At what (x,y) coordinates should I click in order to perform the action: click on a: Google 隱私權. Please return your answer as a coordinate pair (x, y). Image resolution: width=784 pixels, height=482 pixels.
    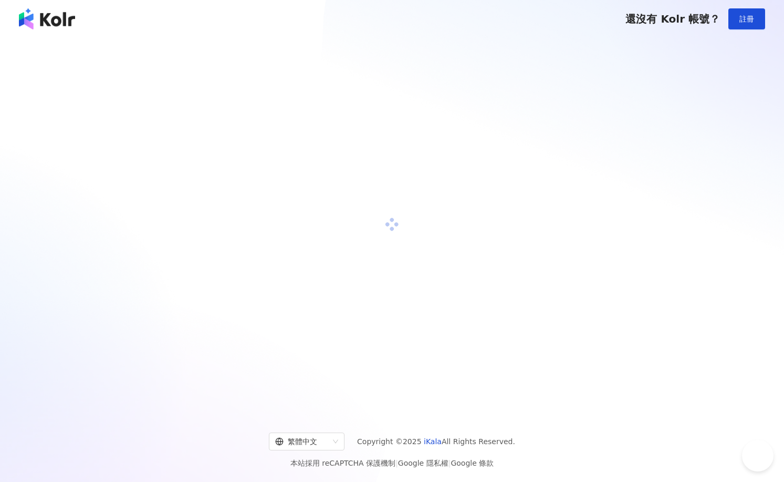
    Looking at the image, I should click on (423, 463).